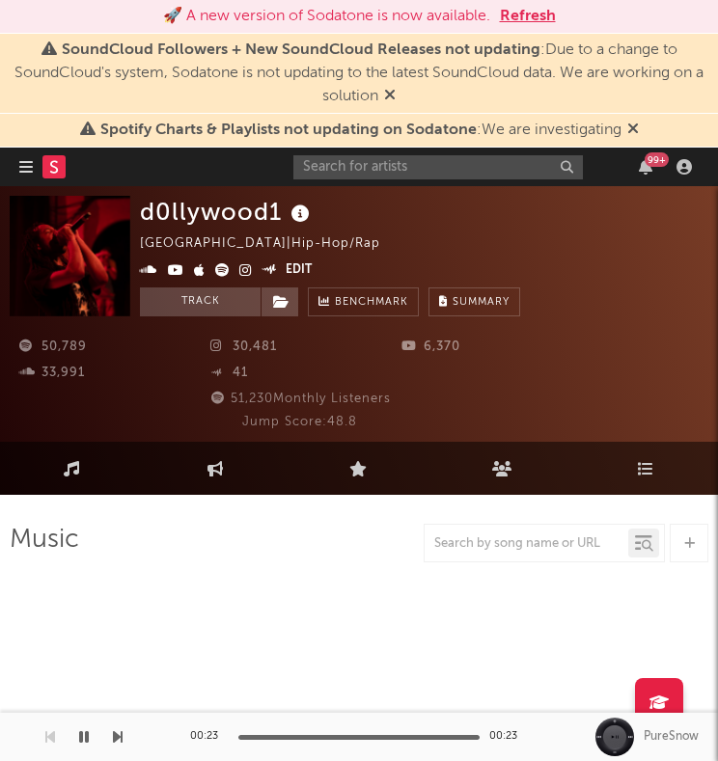  Describe the element at coordinates (430, 346) in the screenshot. I see `span: 6,370` at that location.